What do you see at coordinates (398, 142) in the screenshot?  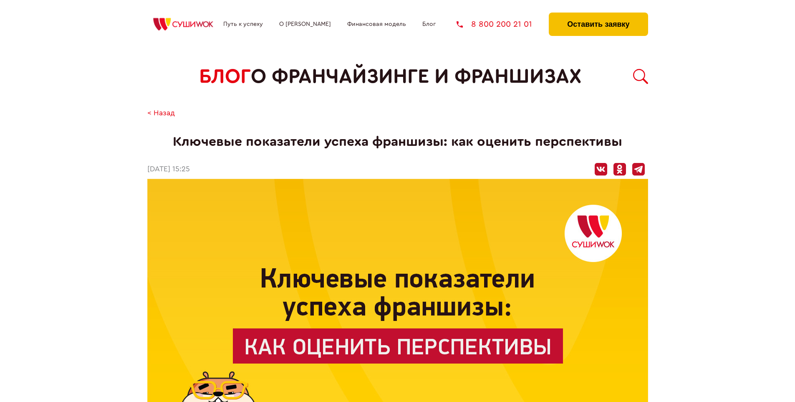 I see `h1: Ключевые показатели успеха франшизы: как оценить перспективы` at bounding box center [398, 142].